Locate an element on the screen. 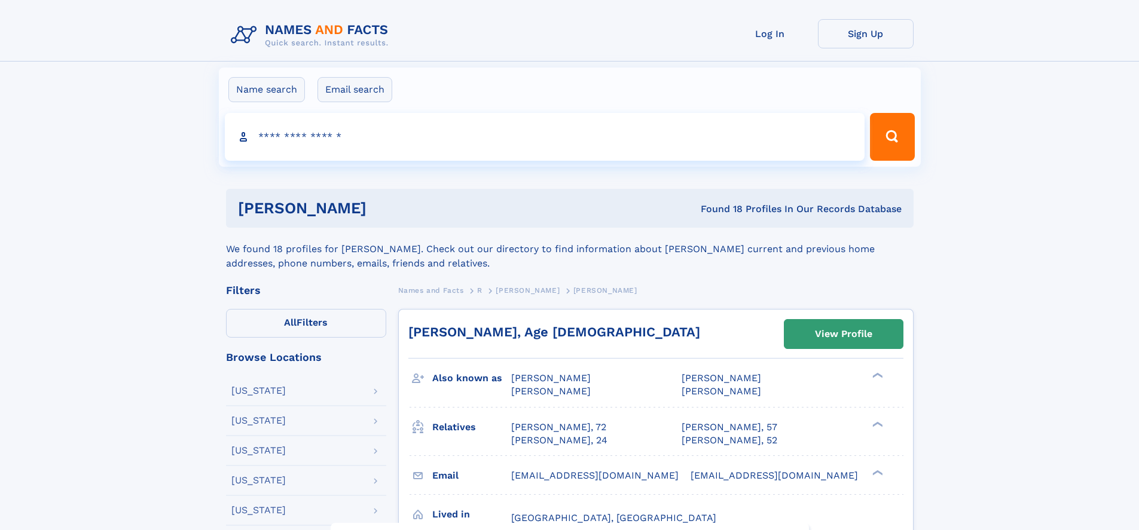 This screenshot has height=530, width=1139. h3: Lived in is located at coordinates (472, 515).